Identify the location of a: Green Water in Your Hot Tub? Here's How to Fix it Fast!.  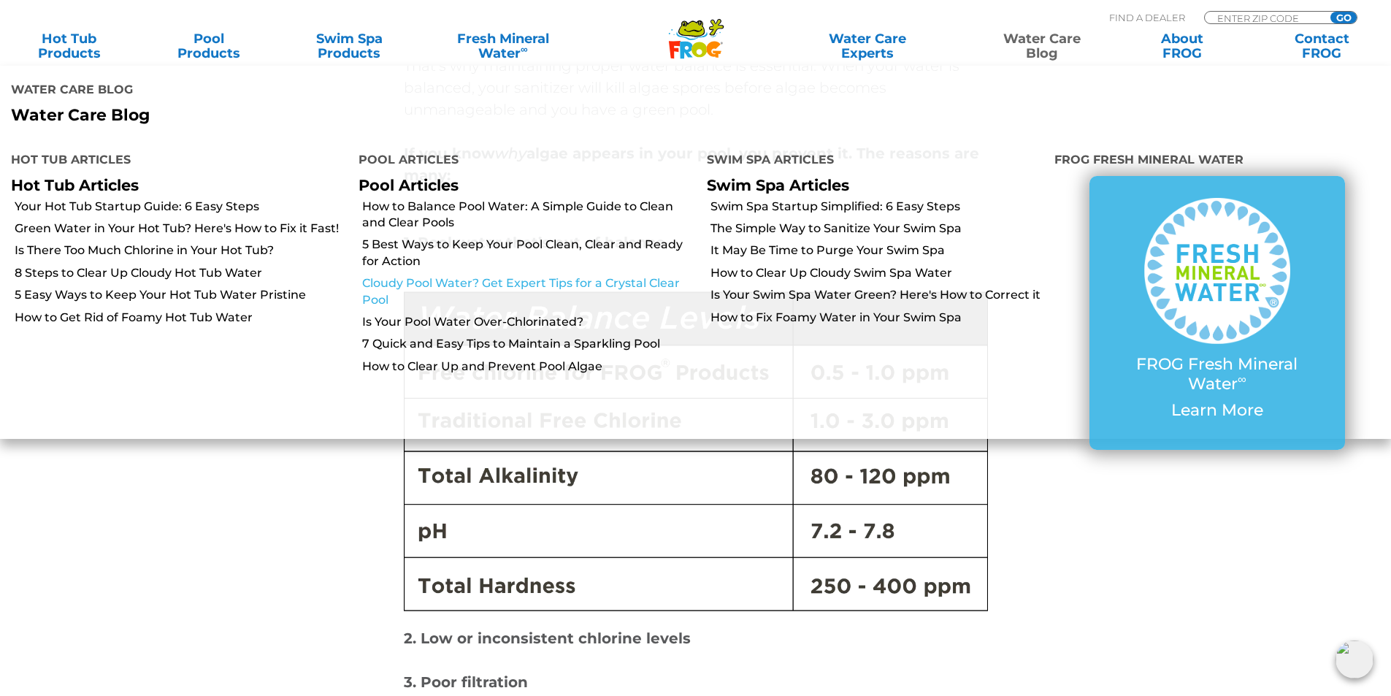
(181, 229).